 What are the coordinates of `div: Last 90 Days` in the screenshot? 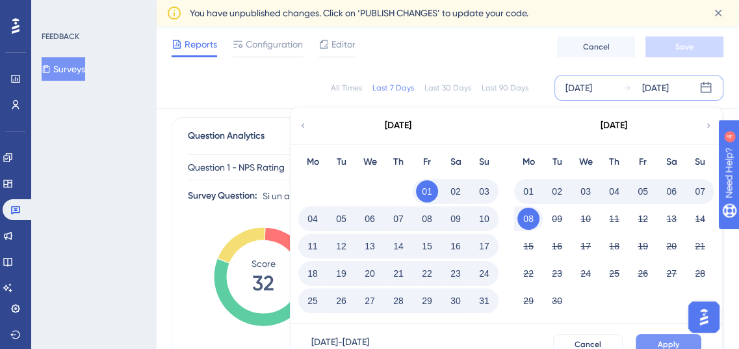 It's located at (505, 88).